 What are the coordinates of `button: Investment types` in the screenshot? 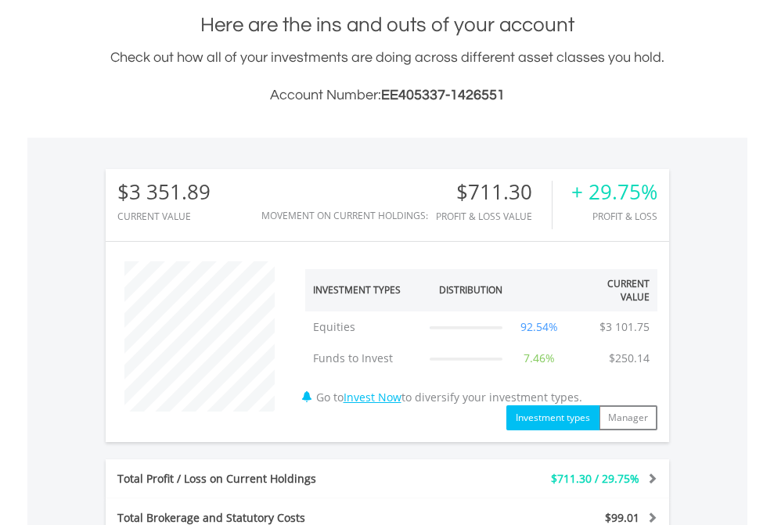 It's located at (553, 418).